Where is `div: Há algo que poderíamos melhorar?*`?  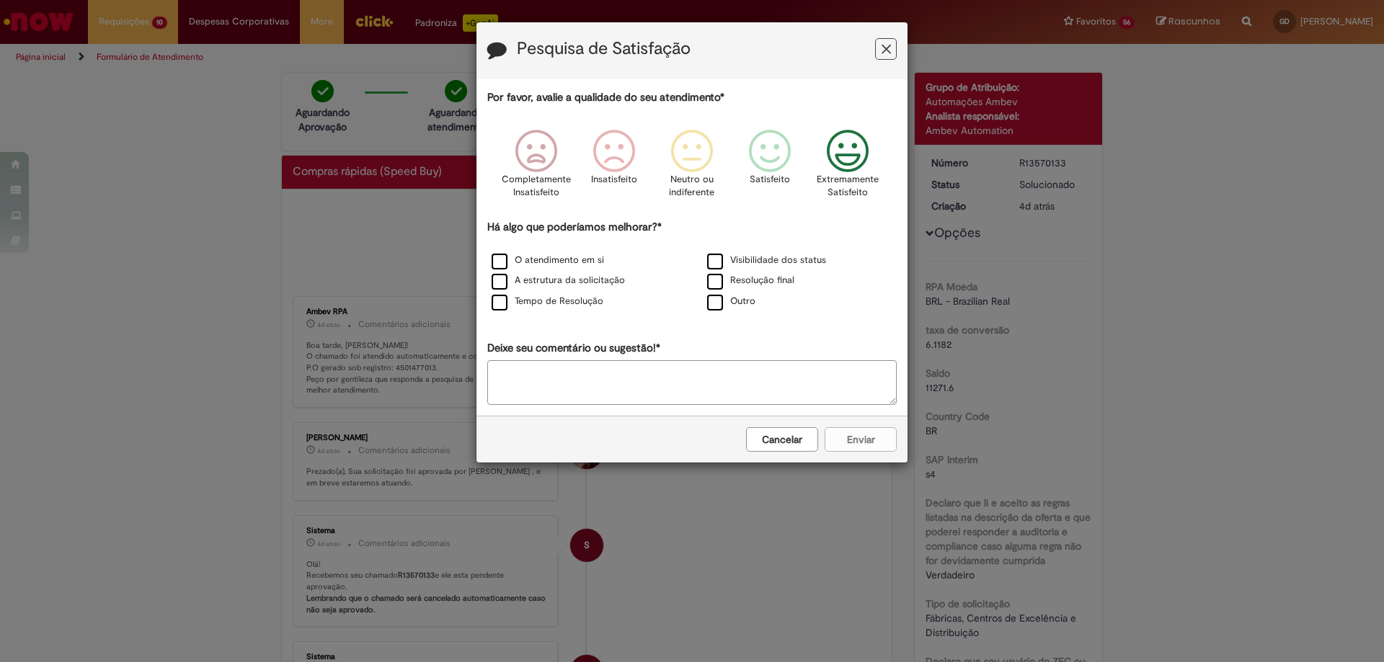 div: Há algo que poderíamos melhorar?* is located at coordinates (692, 266).